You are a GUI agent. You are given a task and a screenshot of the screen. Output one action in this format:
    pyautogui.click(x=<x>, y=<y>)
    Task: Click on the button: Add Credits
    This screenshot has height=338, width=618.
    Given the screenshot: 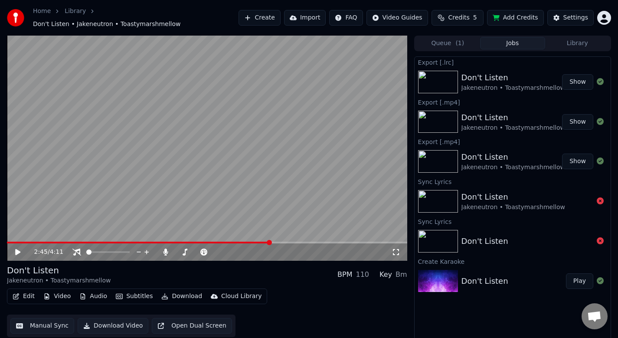 What is the action you would take?
    pyautogui.click(x=515, y=18)
    